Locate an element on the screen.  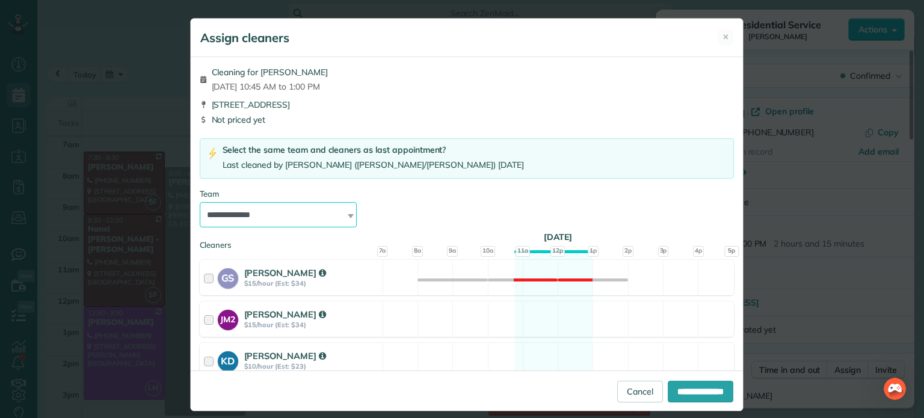
div: Select the same team and cleaners as last appointment? is located at coordinates (373, 150).